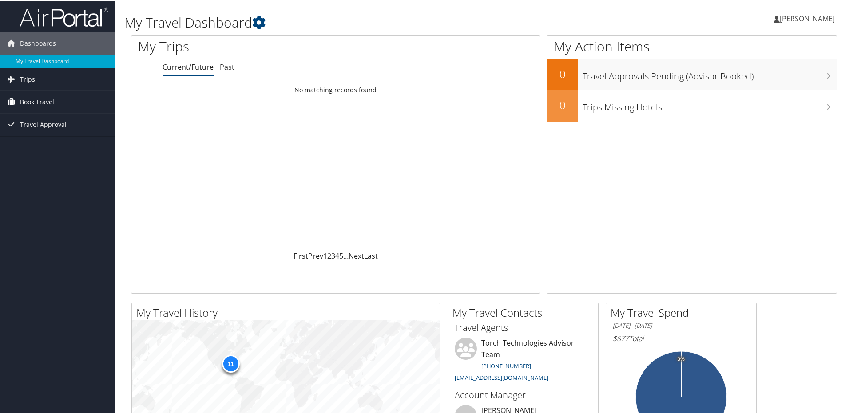  I want to click on h1: My Trips, so click(250, 46).